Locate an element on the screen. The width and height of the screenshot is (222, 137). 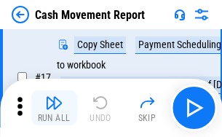
div: Run All is located at coordinates (54, 118).